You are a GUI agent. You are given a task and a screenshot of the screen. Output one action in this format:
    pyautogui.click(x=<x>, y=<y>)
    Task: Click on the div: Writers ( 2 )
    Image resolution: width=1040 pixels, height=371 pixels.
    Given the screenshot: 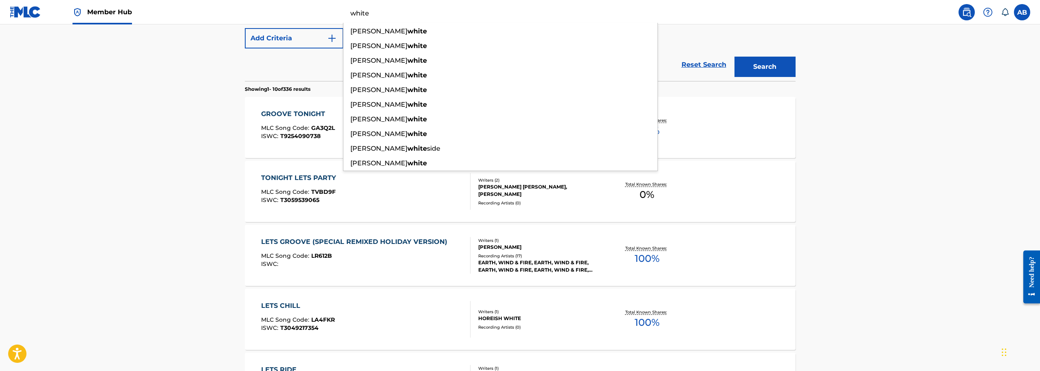 What is the action you would take?
    pyautogui.click(x=540, y=180)
    